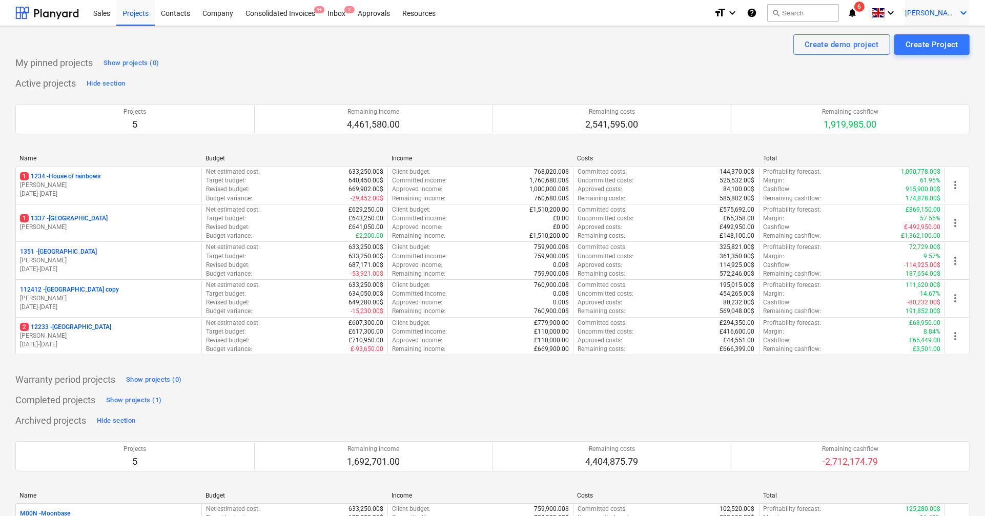  I want to click on p: 649,280.00$, so click(366, 302).